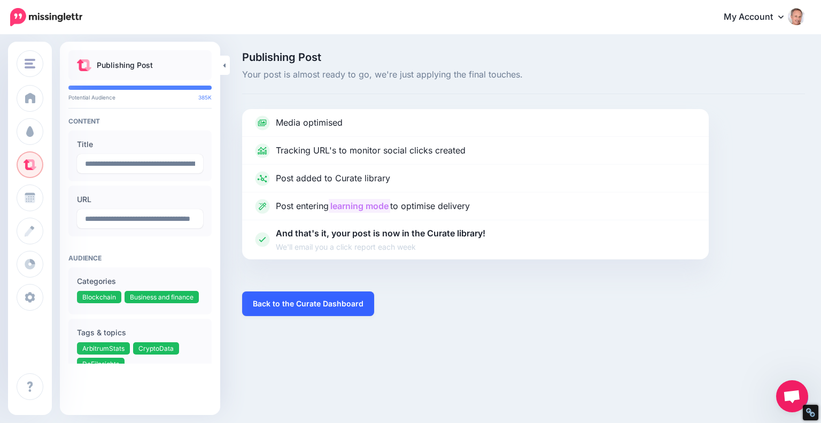 This screenshot has width=821, height=423. Describe the element at coordinates (140, 332) in the screenshot. I see `label: Tags & topics` at that location.